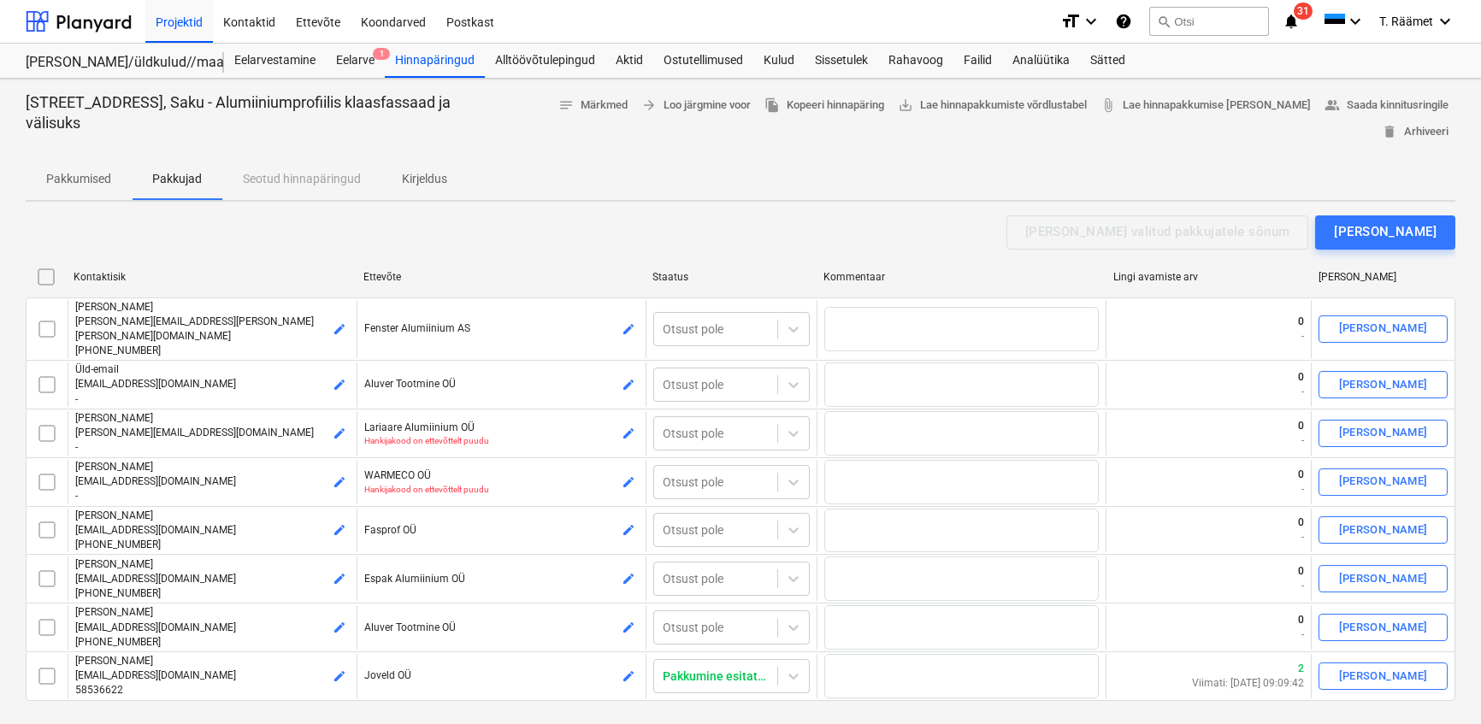 This screenshot has width=1481, height=724. Describe the element at coordinates (629, 61) in the screenshot. I see `div: Aktid` at that location.